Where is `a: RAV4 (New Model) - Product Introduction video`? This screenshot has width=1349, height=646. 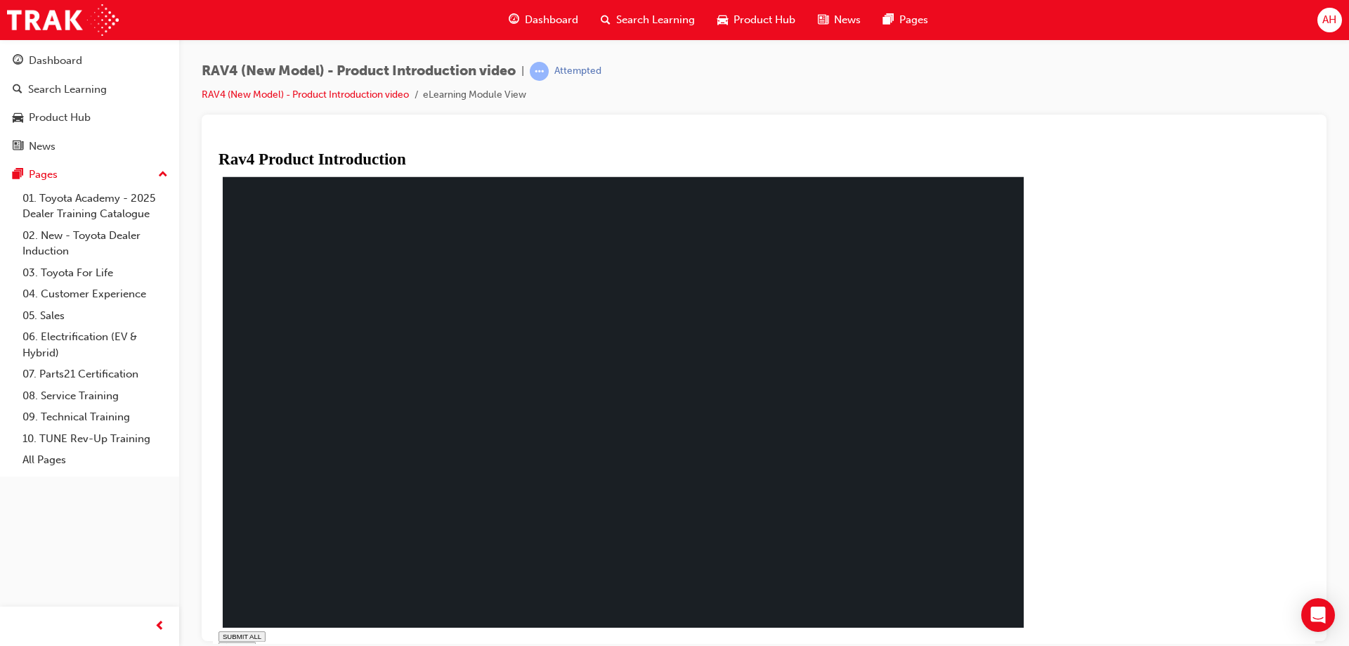
a: RAV4 (New Model) - Product Introduction video is located at coordinates (305, 94).